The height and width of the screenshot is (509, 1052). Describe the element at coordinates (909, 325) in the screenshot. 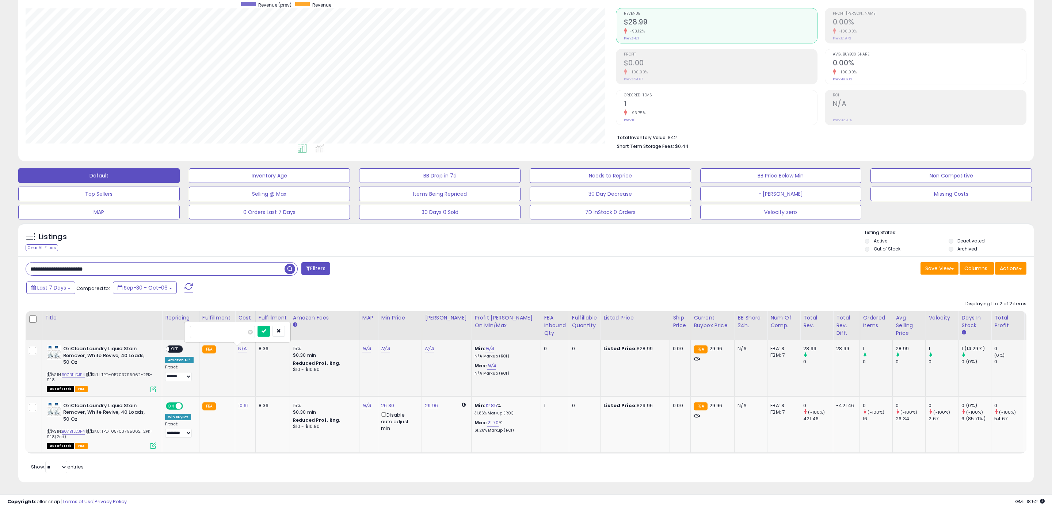

I see `div: Avg Selling Price` at that location.